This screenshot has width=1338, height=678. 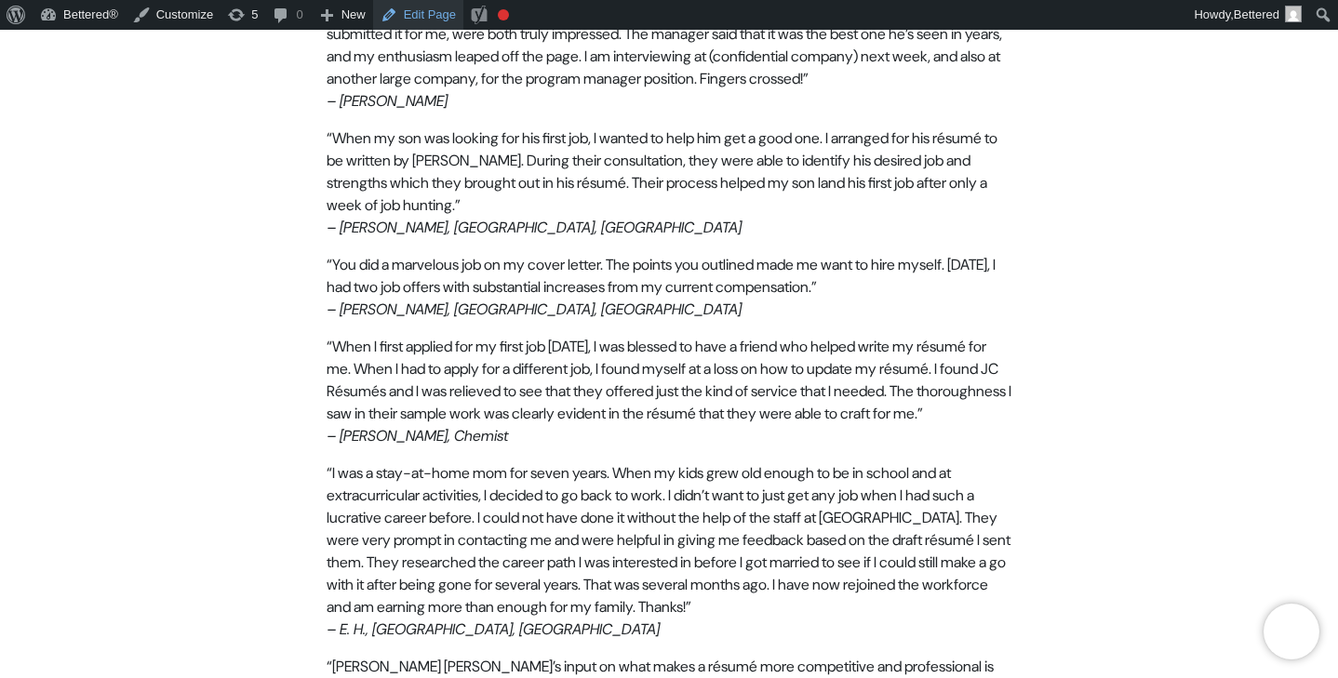 I want to click on div: Focus keyphrase not set, so click(x=503, y=15).